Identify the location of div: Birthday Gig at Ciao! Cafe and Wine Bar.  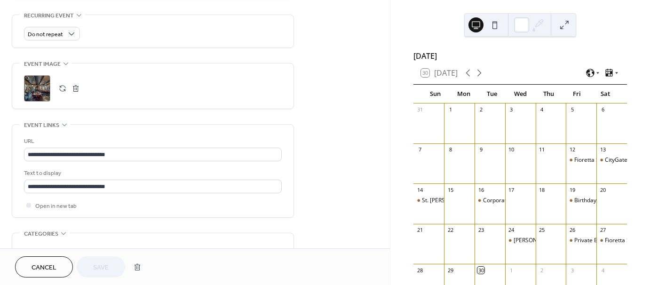
(581, 200).